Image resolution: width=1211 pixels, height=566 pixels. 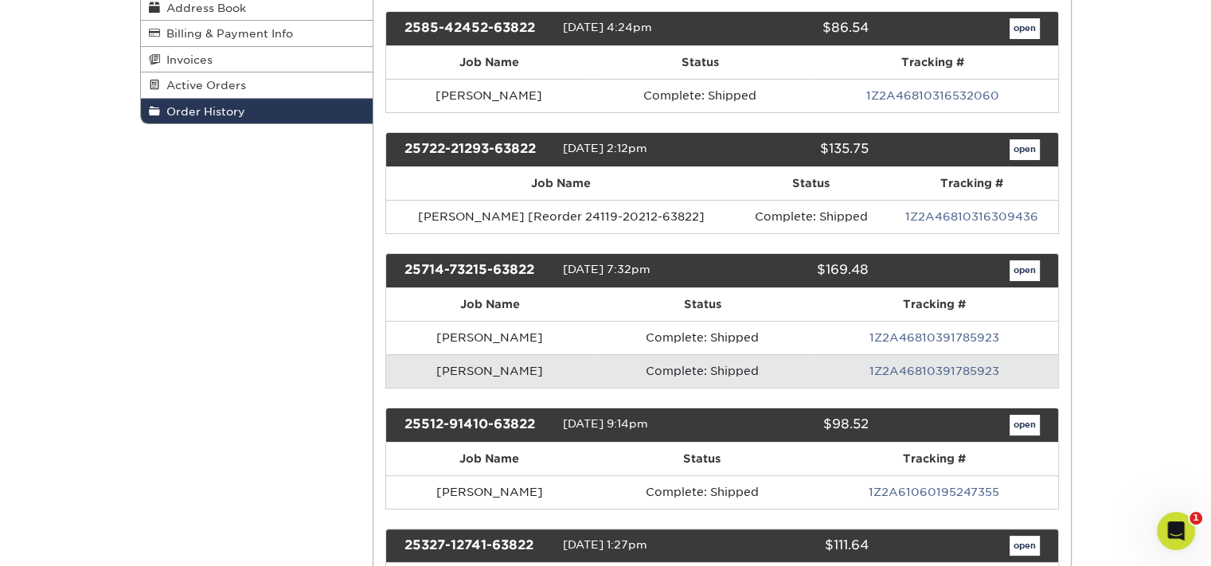 I want to click on span: Active Orders, so click(x=203, y=85).